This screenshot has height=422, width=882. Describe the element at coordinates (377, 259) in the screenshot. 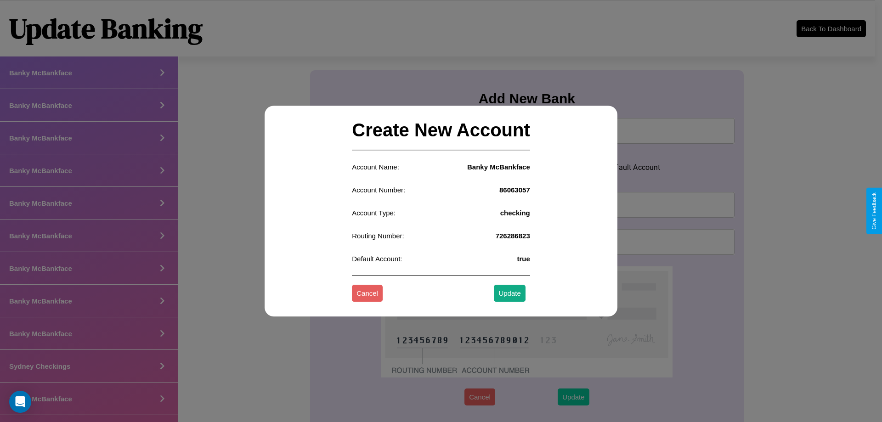

I see `p: Default Account:` at that location.